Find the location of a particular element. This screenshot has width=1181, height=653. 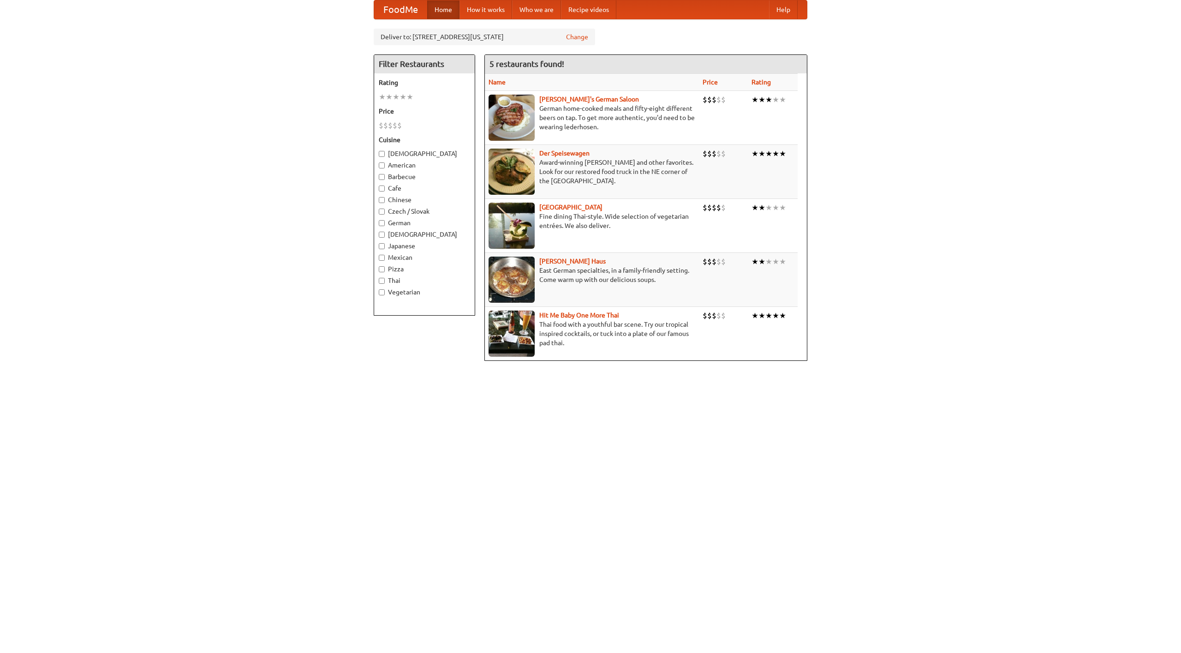

ng-pluralize: 5 restaurants found! is located at coordinates (527, 64).